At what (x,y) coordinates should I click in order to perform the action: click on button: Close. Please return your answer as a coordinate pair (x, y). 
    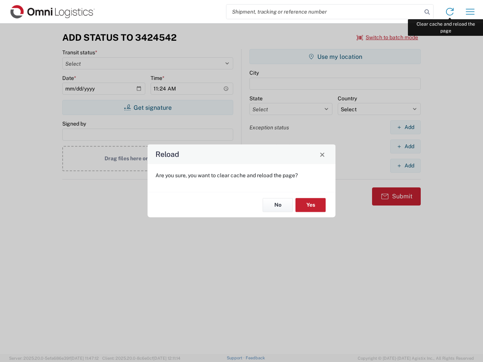
    Looking at the image, I should click on (322, 154).